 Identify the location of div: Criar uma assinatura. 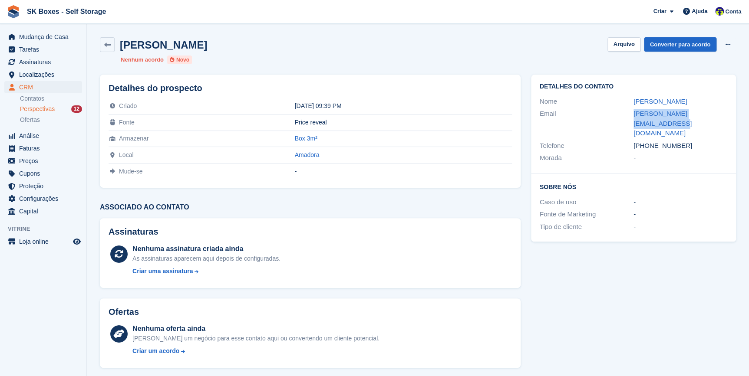
(162, 271).